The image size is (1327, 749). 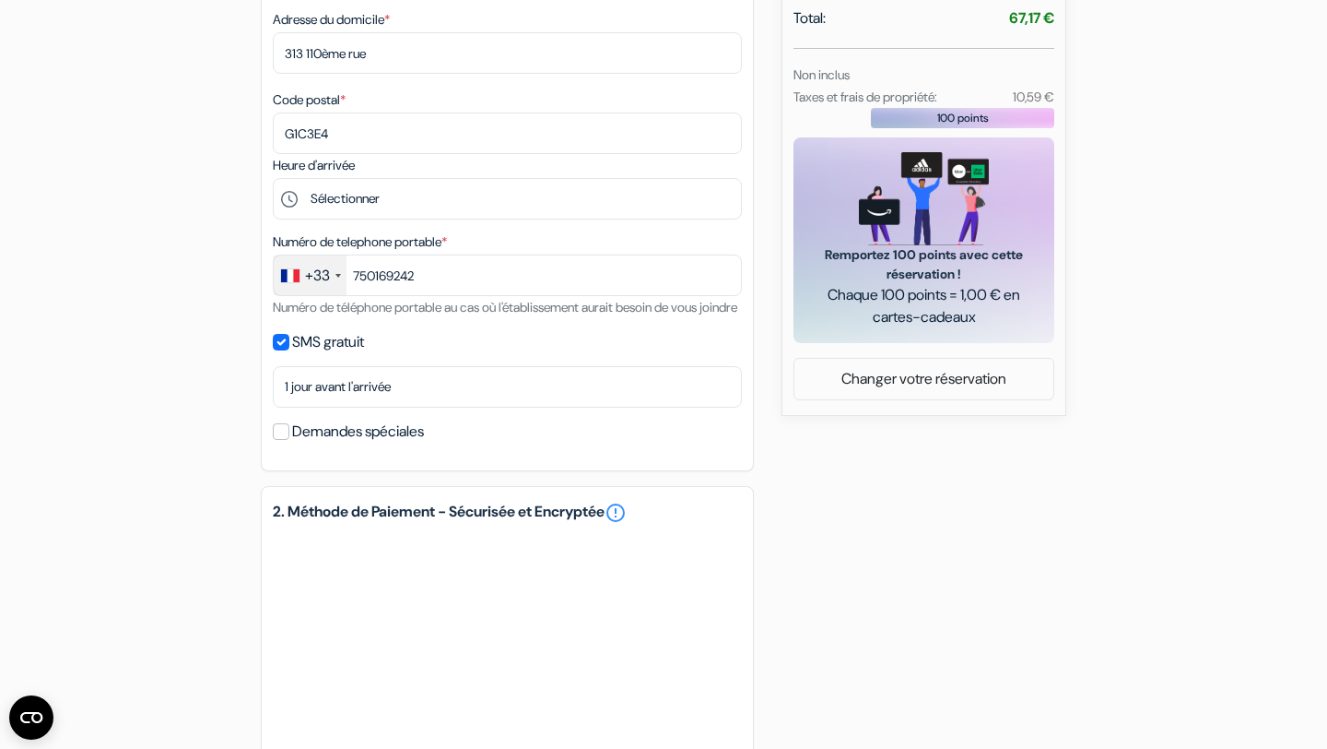 I want to click on a: error_outline, so click(x=616, y=513).